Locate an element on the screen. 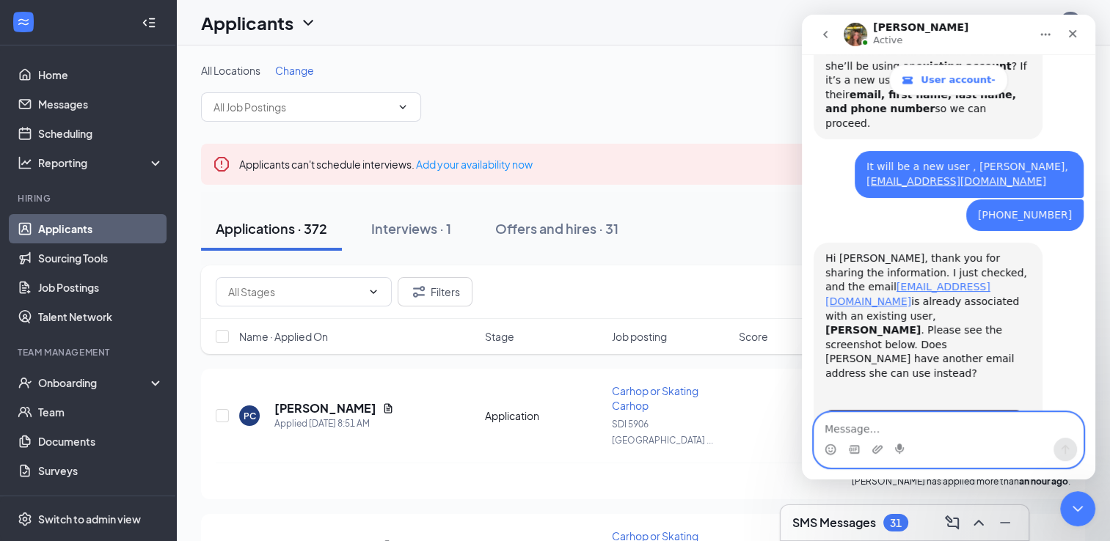  h3: SMS Messages is located at coordinates (834, 523).